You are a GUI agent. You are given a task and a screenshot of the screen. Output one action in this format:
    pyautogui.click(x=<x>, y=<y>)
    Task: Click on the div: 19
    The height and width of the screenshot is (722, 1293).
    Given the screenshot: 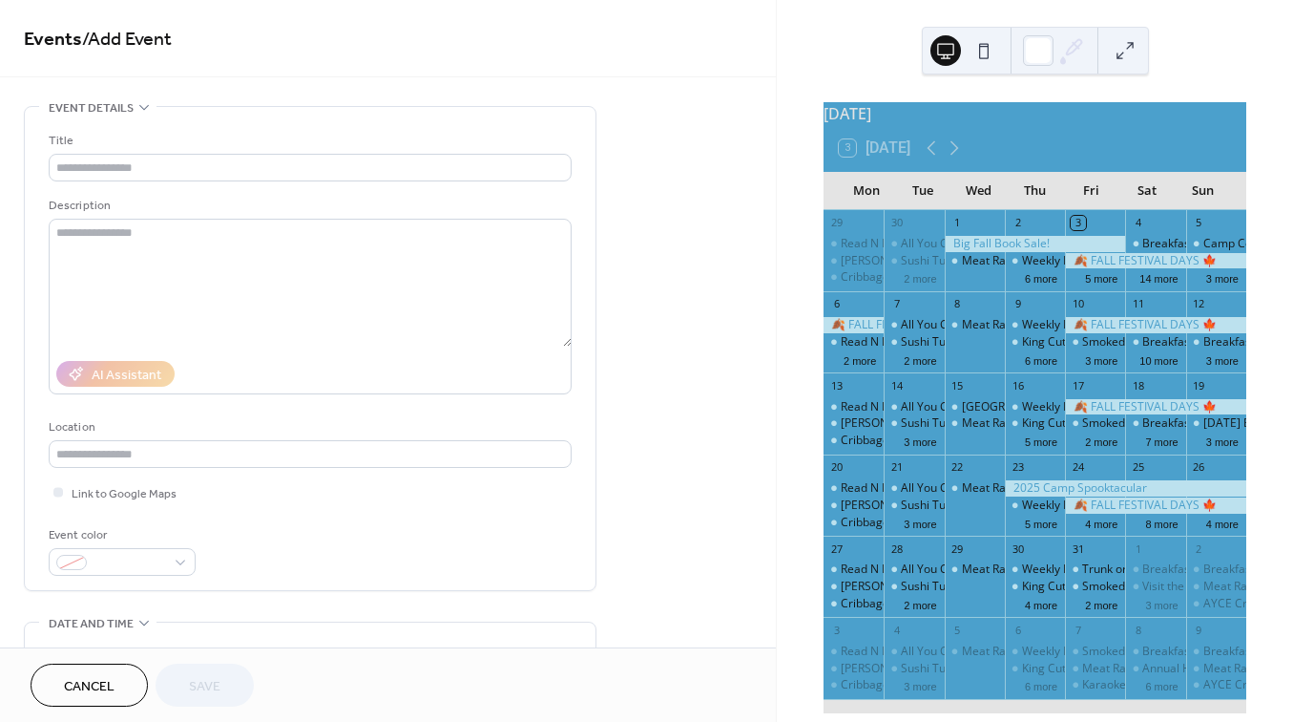 What is the action you would take?
    pyautogui.click(x=1199, y=385)
    